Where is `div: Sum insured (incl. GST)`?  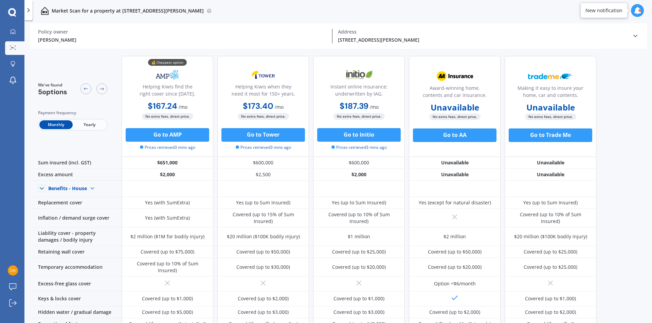
div: Sum insured (incl. GST) is located at coordinates (76, 163).